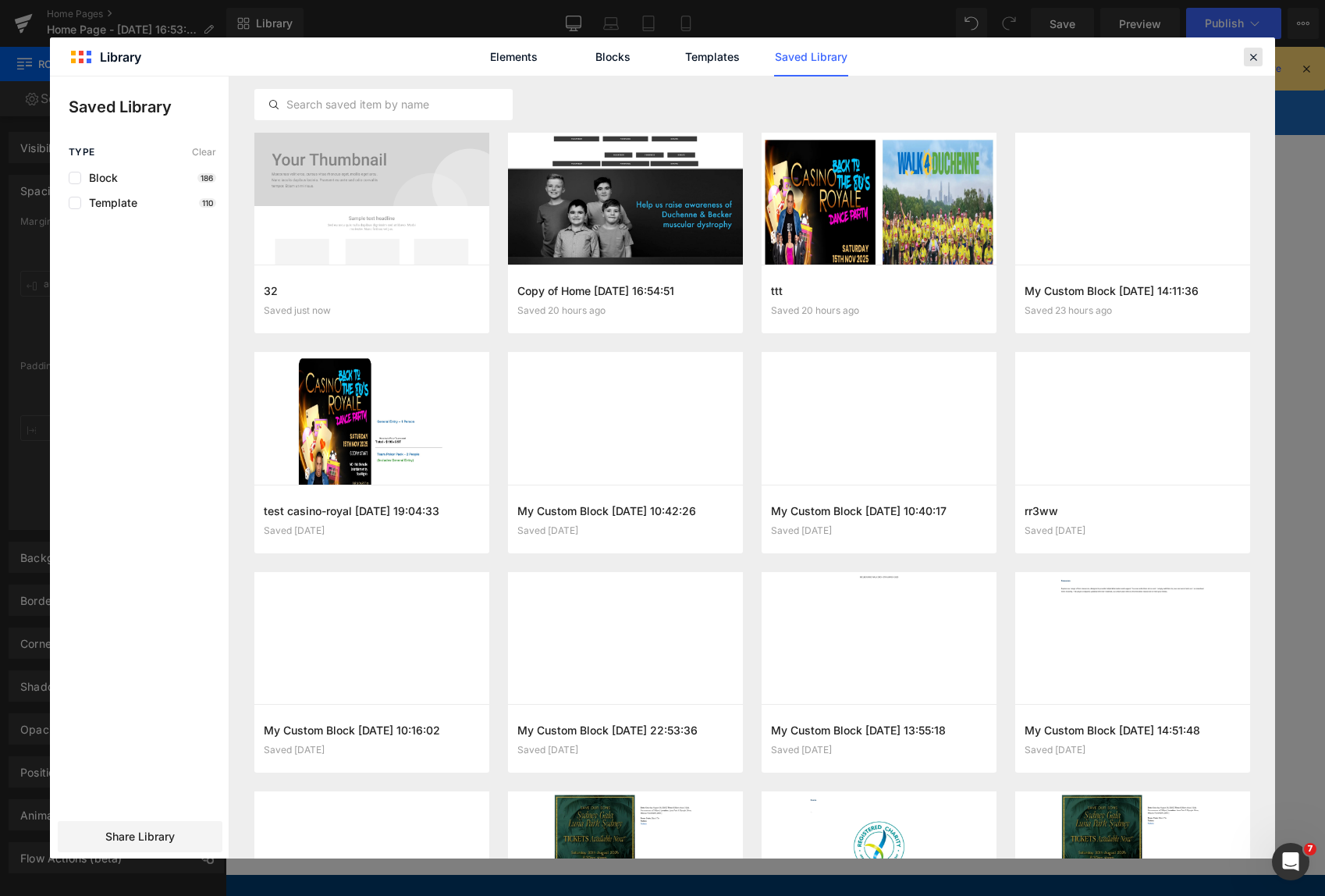 This screenshot has height=896, width=1325. I want to click on a: Saved Library, so click(811, 57).